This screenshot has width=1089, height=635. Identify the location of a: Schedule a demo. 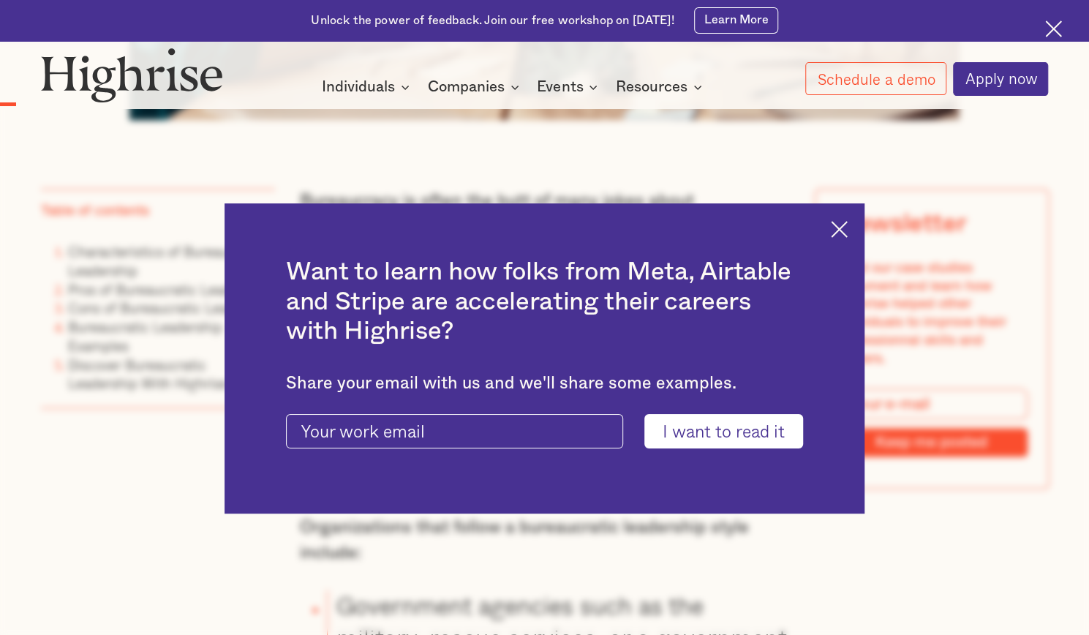
(875, 78).